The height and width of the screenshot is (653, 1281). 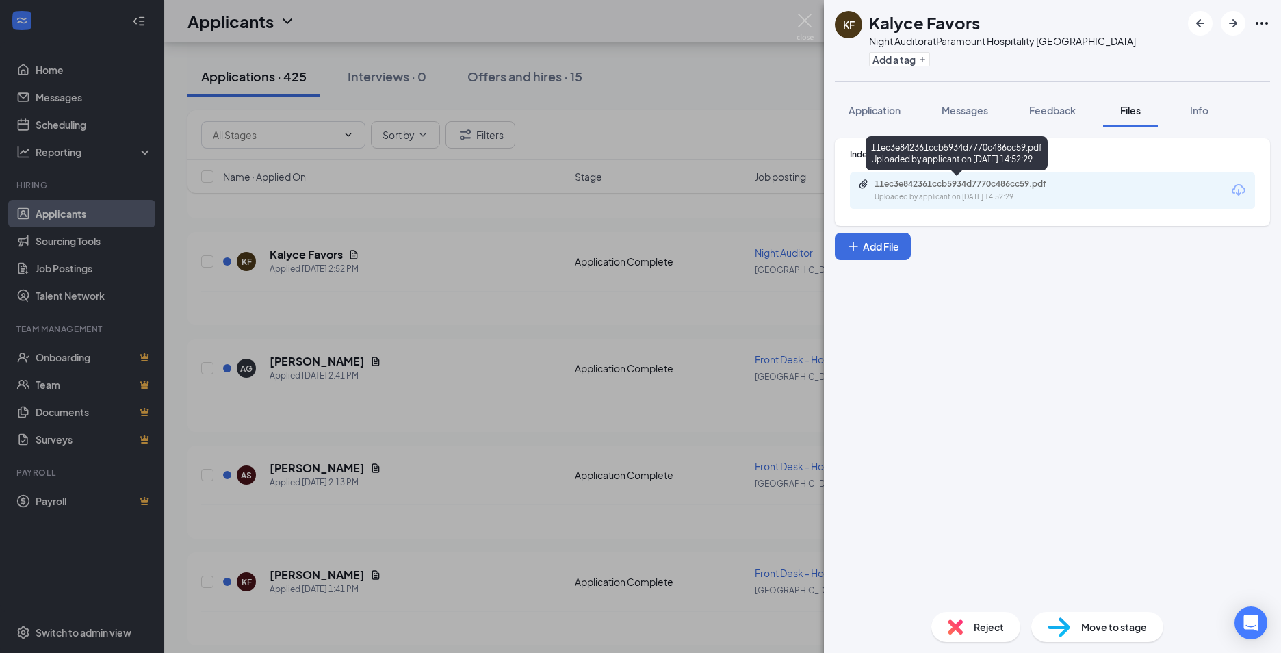 What do you see at coordinates (1114, 627) in the screenshot?
I see `span: Move to stage` at bounding box center [1114, 627].